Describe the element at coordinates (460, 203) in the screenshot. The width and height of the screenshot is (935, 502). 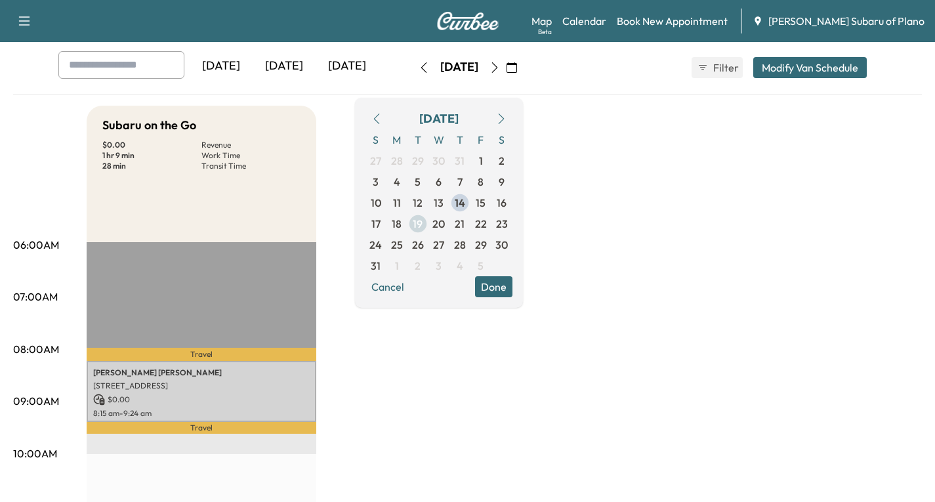
I see `span: 14` at that location.